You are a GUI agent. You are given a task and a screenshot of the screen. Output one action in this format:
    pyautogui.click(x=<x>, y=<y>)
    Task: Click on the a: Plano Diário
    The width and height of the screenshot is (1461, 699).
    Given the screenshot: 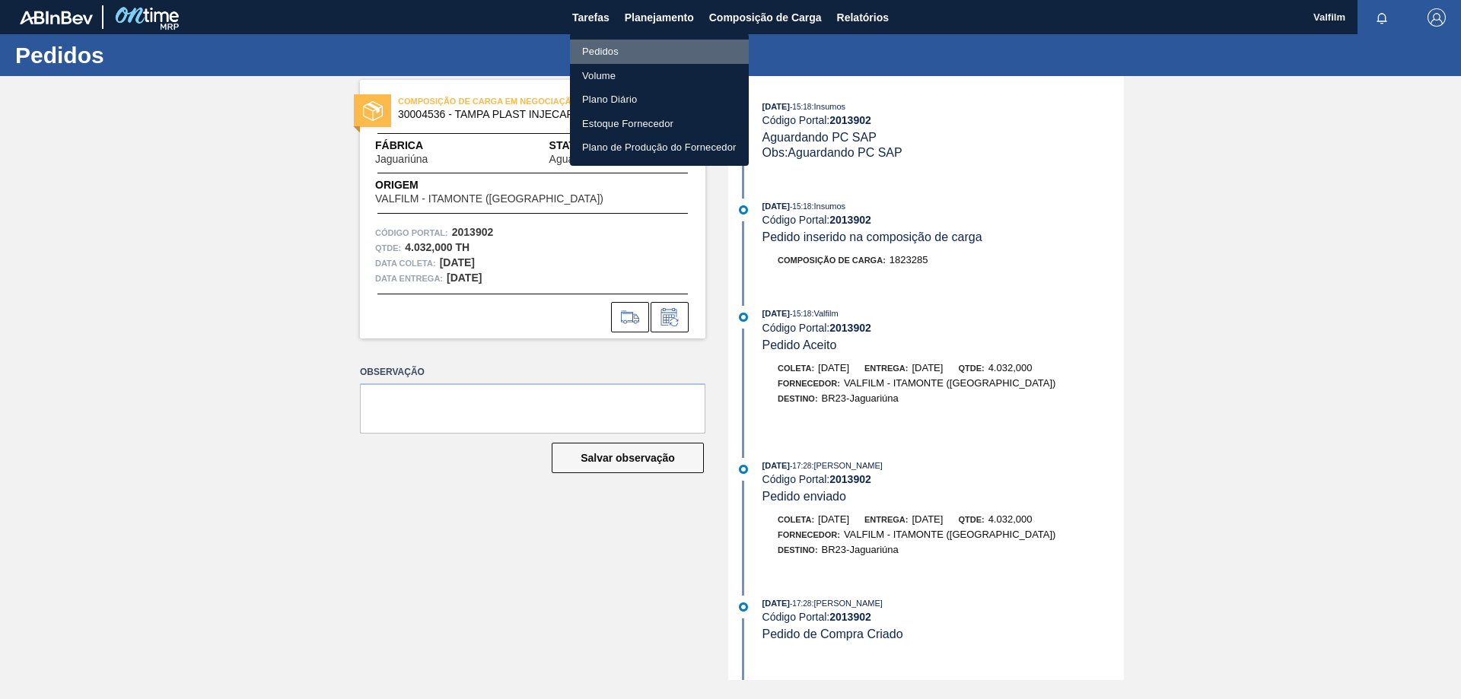 What is the action you would take?
    pyautogui.click(x=659, y=100)
    